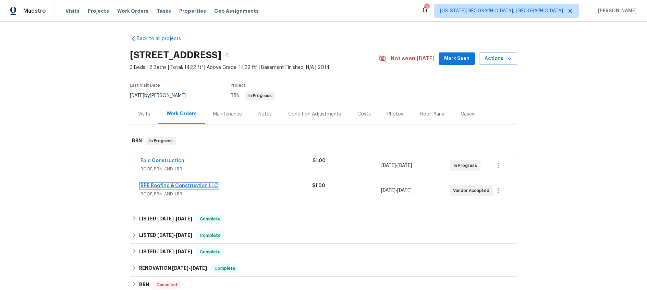 The height and width of the screenshot is (290, 647). I want to click on span: Work Orders, so click(133, 11).